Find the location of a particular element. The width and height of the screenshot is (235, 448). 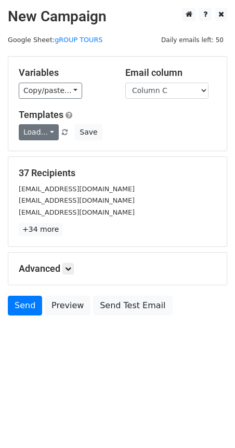

h5: Variables is located at coordinates (64, 73).